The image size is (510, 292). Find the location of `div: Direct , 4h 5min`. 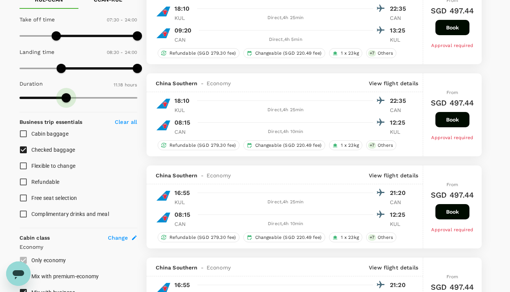

div: Direct , 4h 5min is located at coordinates (286, 40).